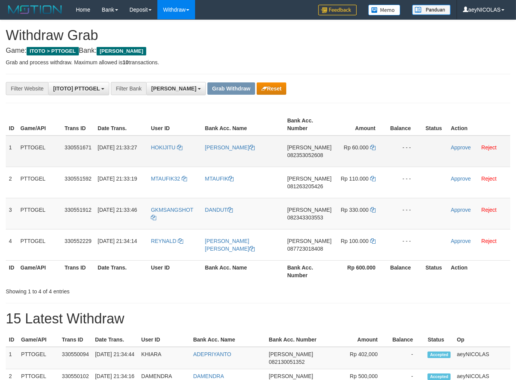 This screenshot has height=380, width=516. What do you see at coordinates (27, 88) in the screenshot?
I see `div: Filter Website` at bounding box center [27, 88].